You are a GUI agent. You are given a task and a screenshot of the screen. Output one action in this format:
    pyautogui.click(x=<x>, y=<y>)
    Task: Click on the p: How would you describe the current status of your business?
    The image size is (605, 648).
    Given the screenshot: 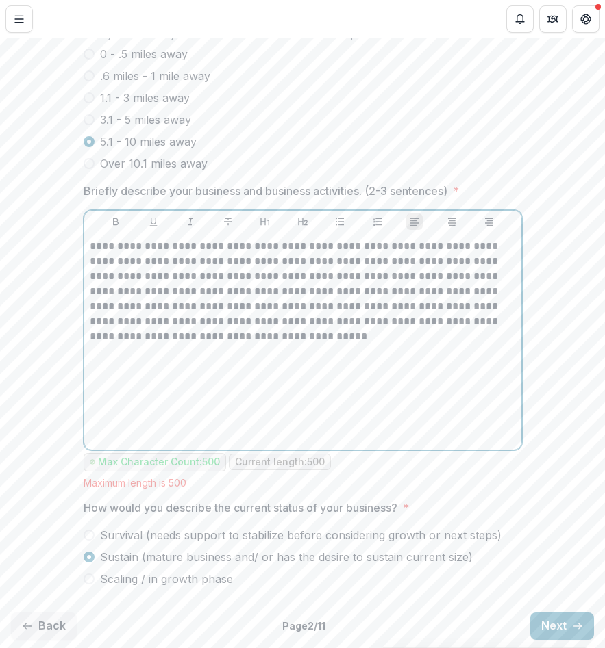 What is the action you would take?
    pyautogui.click(x=240, y=508)
    